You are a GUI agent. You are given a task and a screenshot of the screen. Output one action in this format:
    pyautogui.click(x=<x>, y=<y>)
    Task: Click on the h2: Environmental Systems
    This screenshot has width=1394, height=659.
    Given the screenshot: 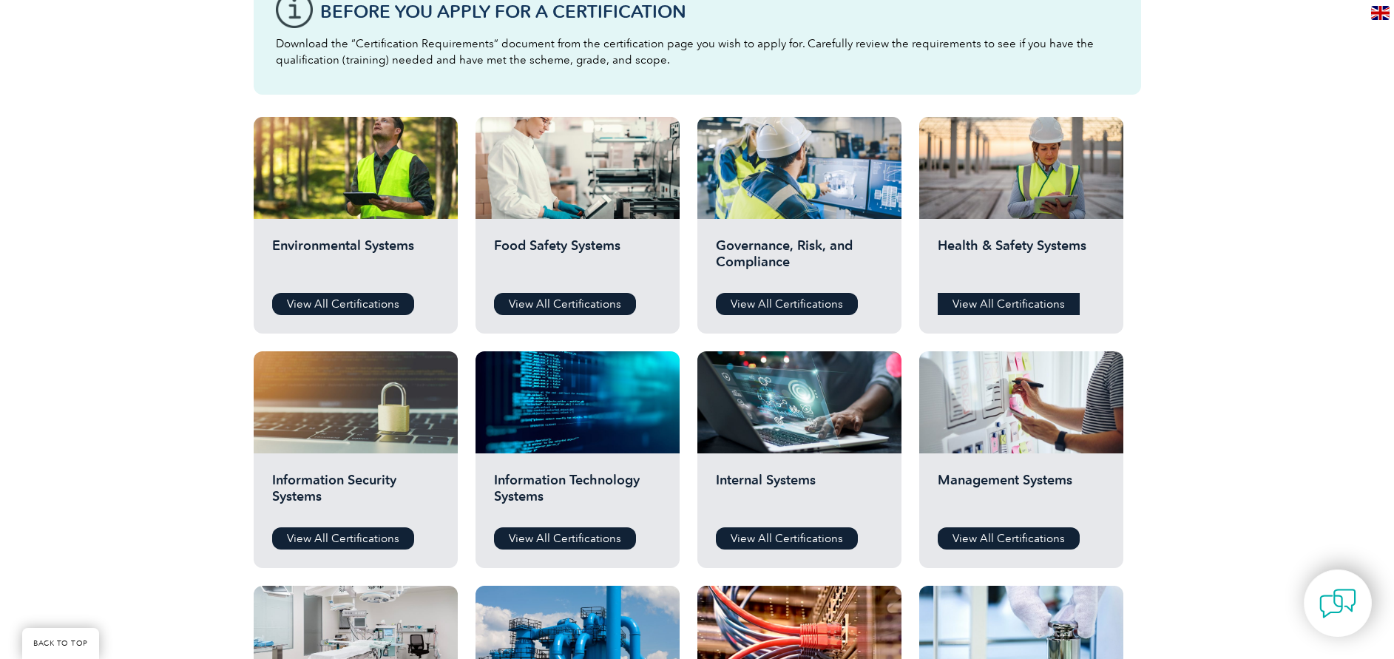 What is the action you would take?
    pyautogui.click(x=356, y=260)
    